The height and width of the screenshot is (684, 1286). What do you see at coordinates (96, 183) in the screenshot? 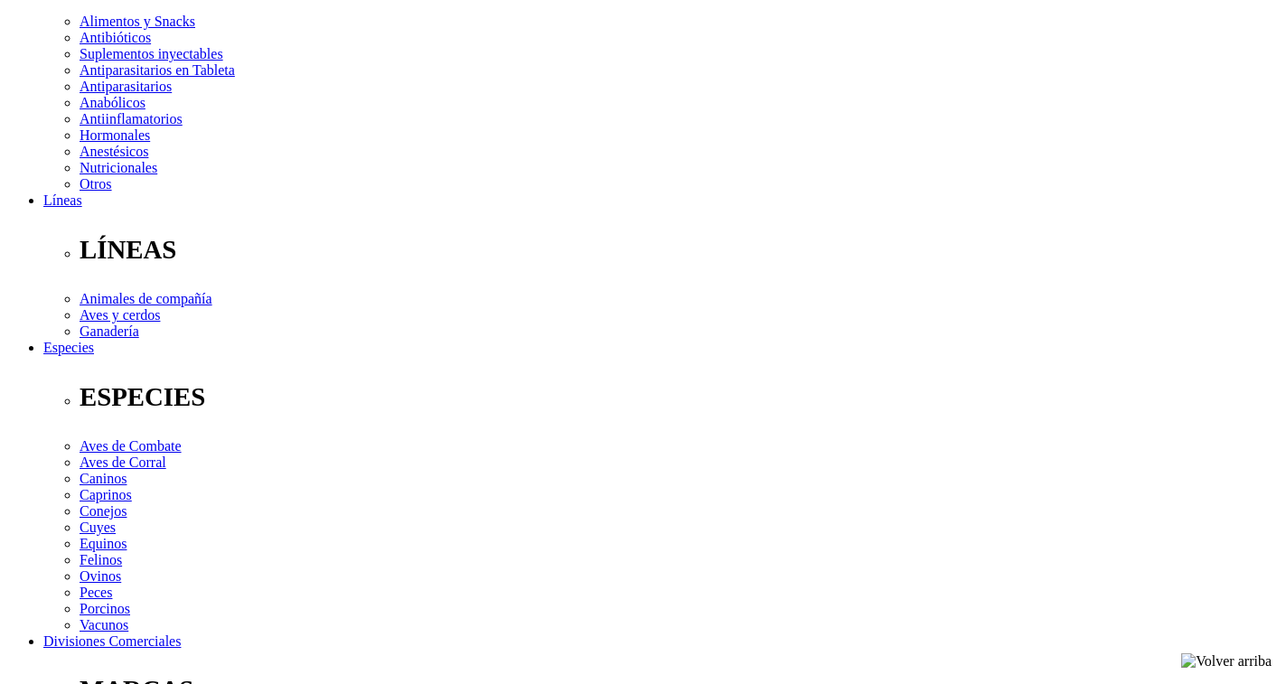
I see `a: Otros` at bounding box center [96, 183].